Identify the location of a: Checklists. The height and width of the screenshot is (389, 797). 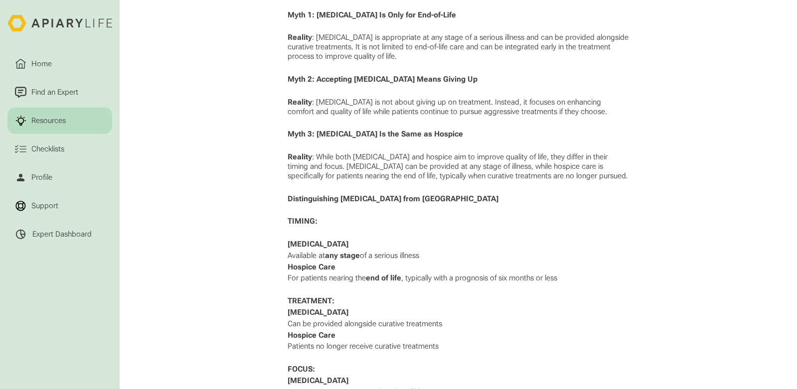
(59, 149).